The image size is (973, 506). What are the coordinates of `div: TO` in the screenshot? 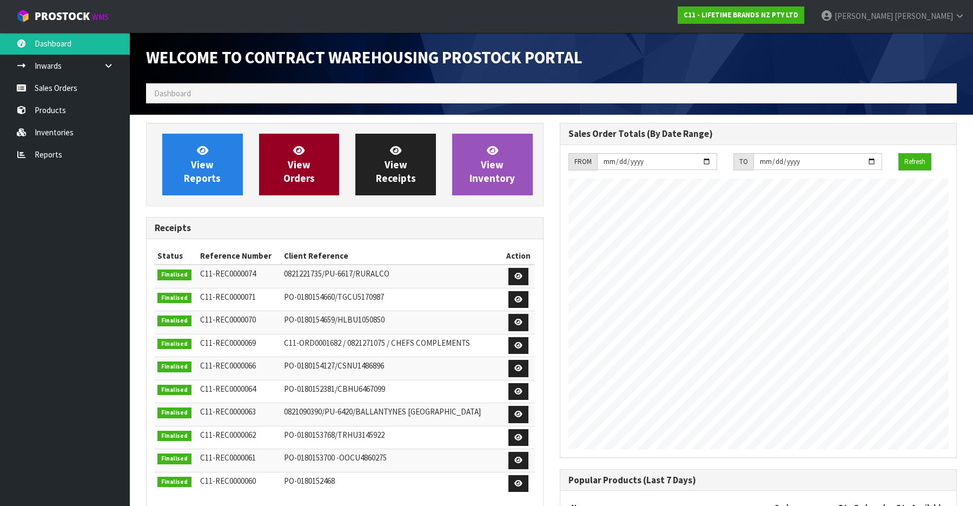 It's located at (743, 162).